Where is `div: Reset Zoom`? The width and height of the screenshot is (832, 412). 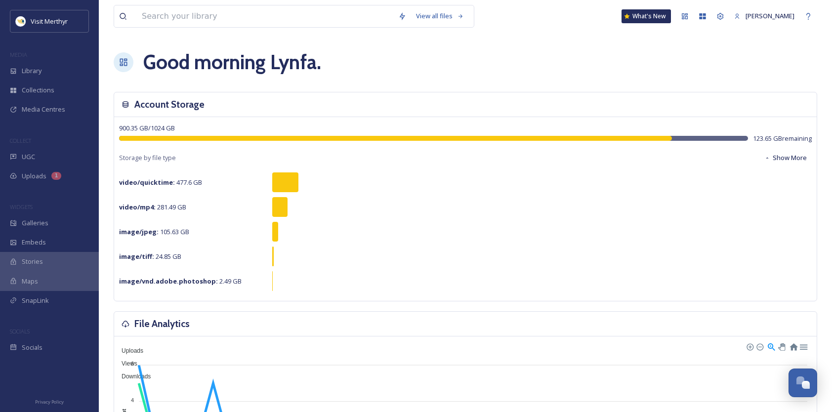 div: Reset Zoom is located at coordinates (793, 346).